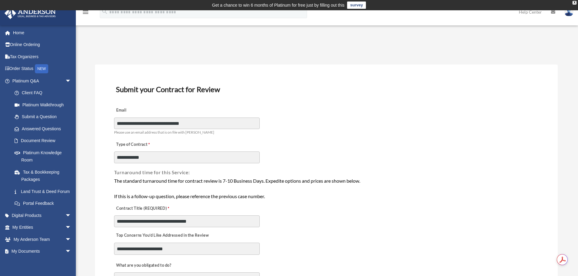 Image resolution: width=578 pixels, height=276 pixels. Describe the element at coordinates (44, 117) in the screenshot. I see `a: Submit a Question` at that location.